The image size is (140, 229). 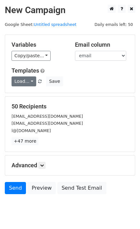 I want to click on a: Copy/paste..., so click(x=31, y=56).